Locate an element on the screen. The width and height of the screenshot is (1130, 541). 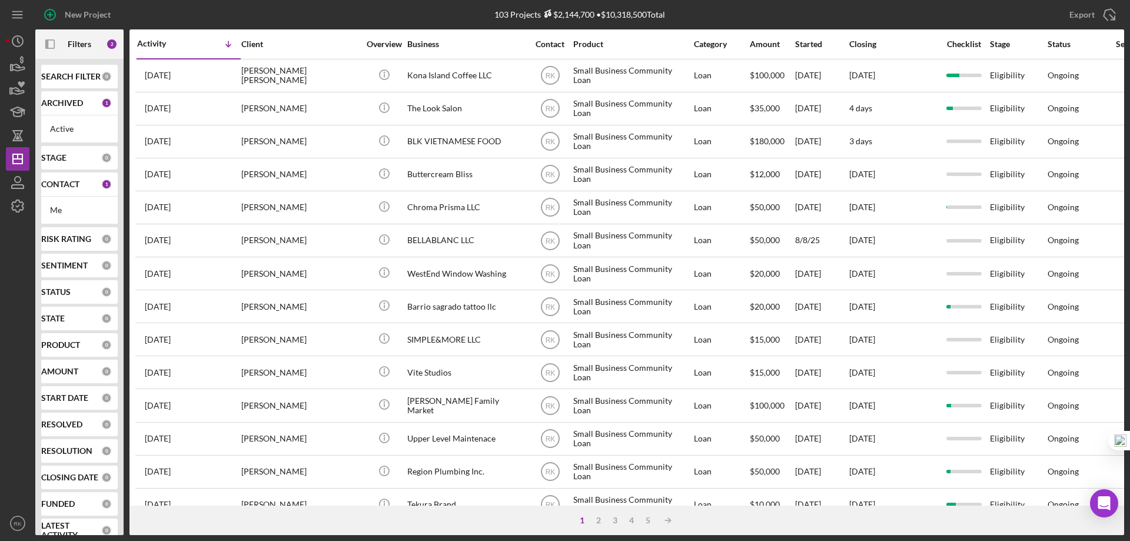
div: 4 is located at coordinates (632, 520).